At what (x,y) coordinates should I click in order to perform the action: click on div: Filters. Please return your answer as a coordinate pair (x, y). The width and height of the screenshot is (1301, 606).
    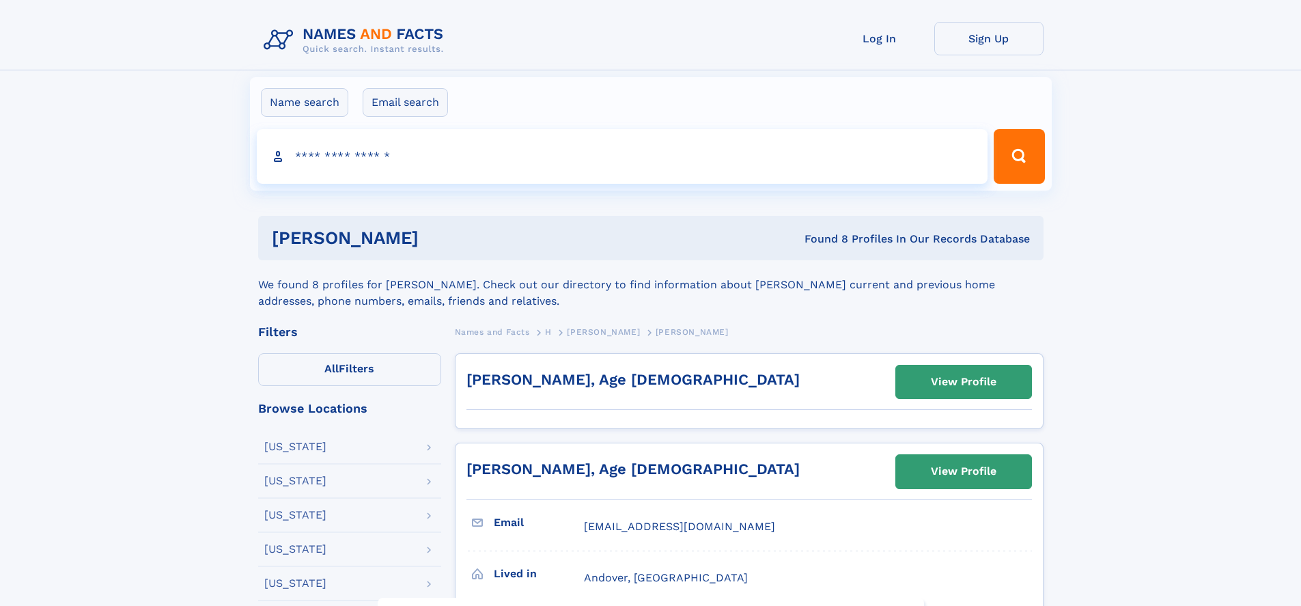
    Looking at the image, I should click on (350, 332).